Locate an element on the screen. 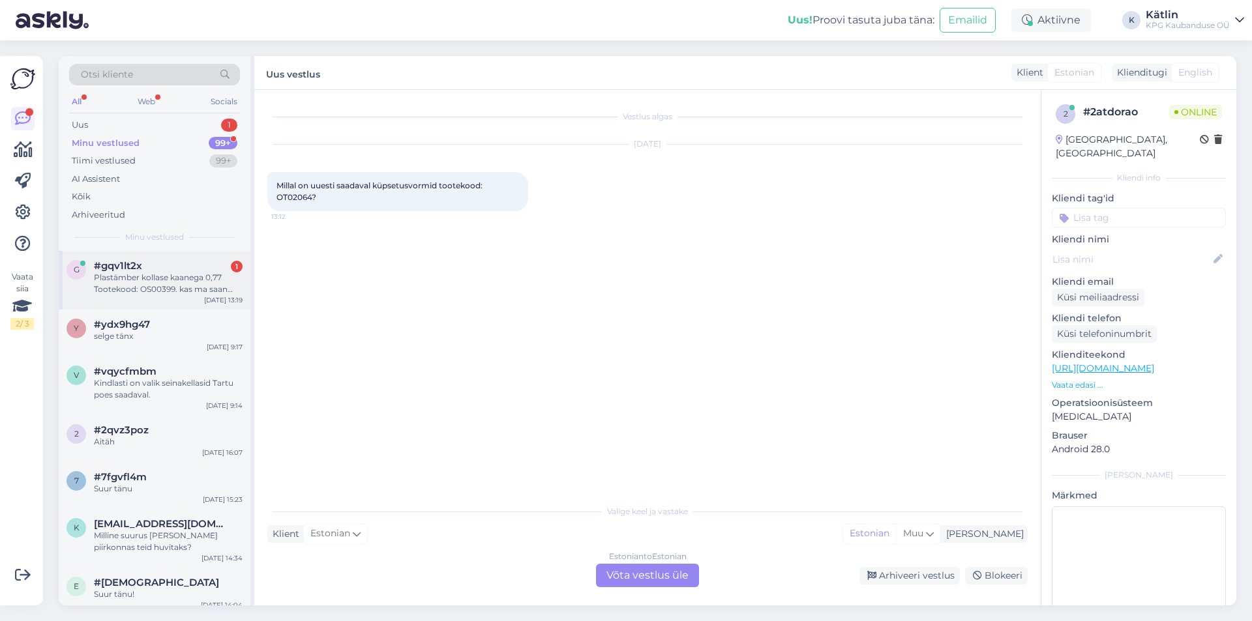 The width and height of the screenshot is (1252, 621). p: Operatsioonisüsteem is located at coordinates (1138, 403).